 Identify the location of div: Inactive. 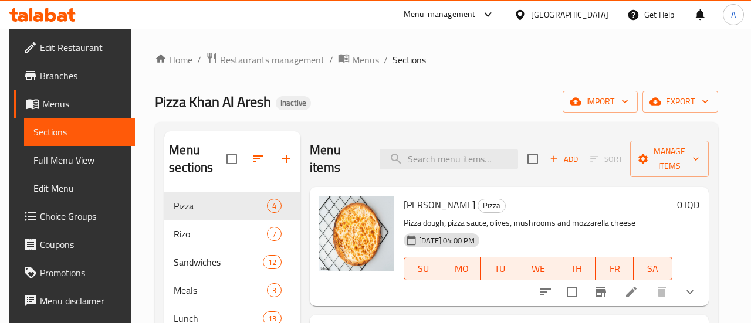
(293, 103).